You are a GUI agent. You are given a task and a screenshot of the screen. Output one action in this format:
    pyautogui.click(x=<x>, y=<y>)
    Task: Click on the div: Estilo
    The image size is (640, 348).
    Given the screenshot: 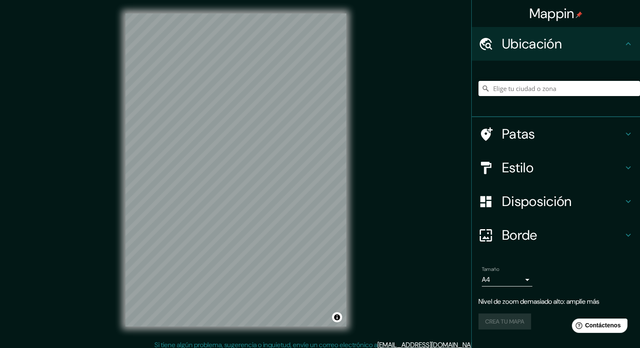 What is the action you would take?
    pyautogui.click(x=556, y=168)
    